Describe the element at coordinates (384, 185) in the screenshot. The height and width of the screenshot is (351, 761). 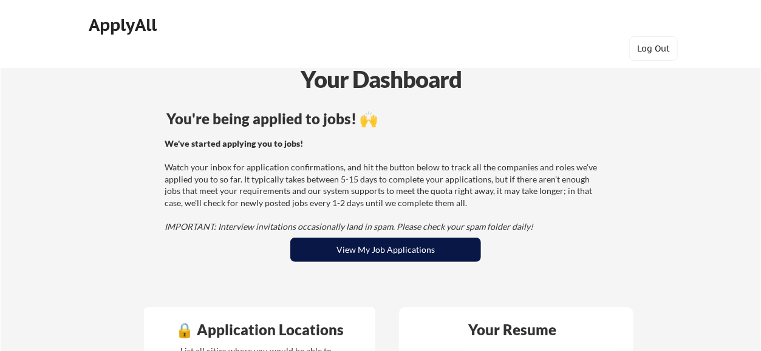
I see `div: Watch your inbox for application confirmations, and hit the button below to track all the compani...` at that location.